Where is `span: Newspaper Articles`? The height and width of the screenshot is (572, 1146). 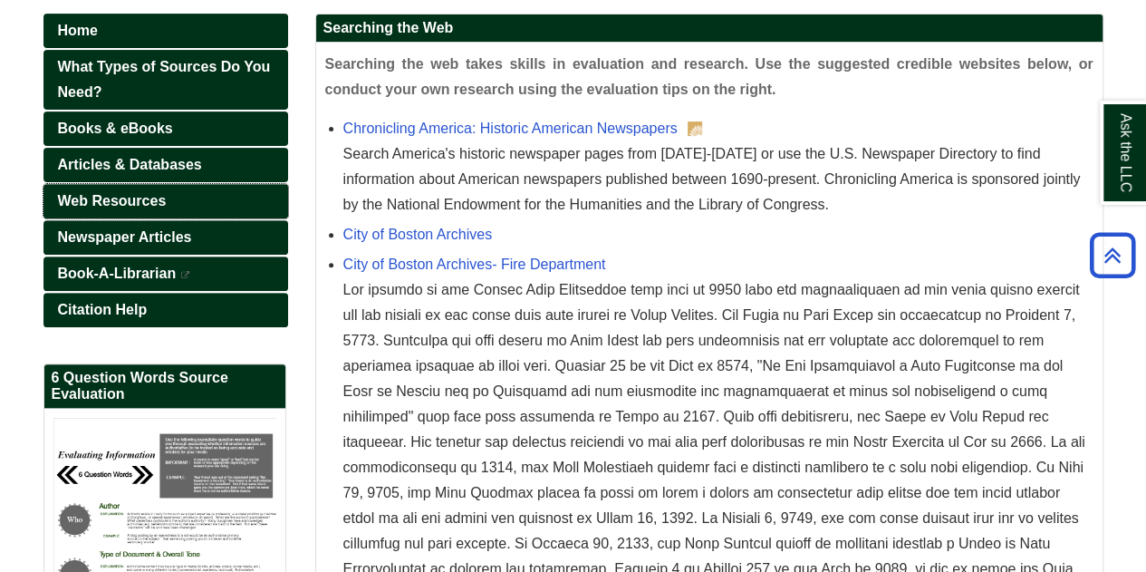
span: Newspaper Articles is located at coordinates (125, 236).